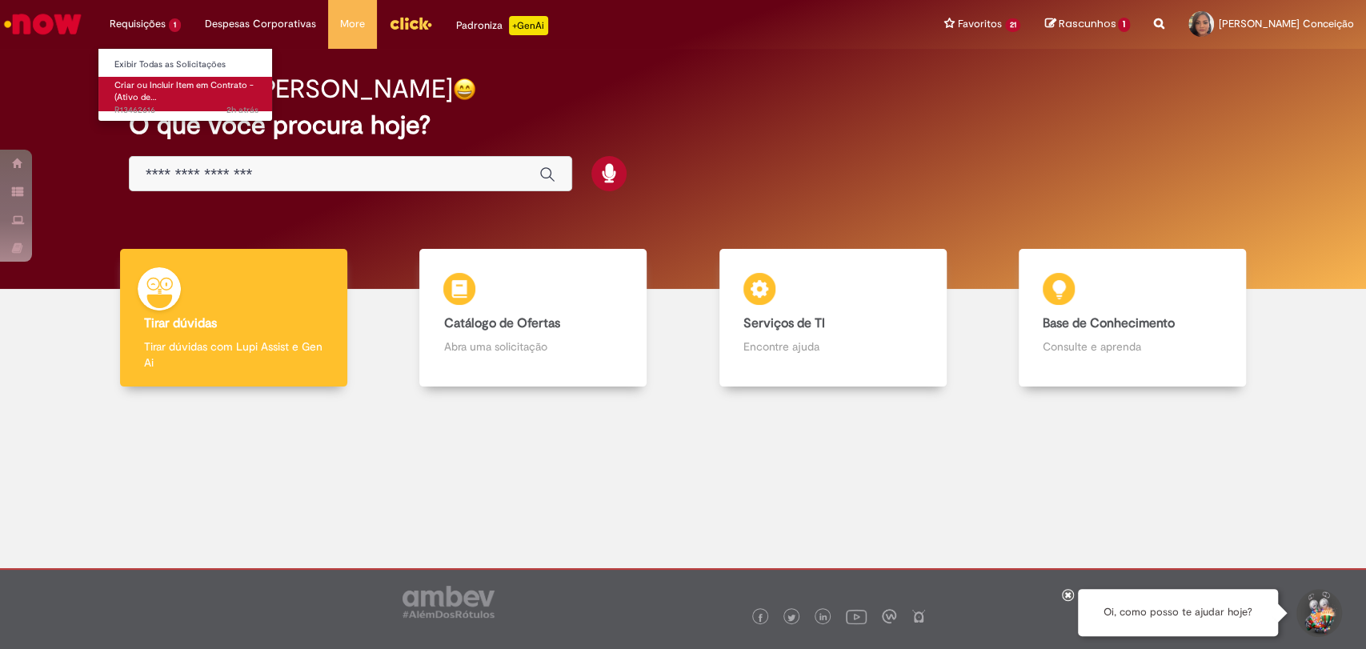 The width and height of the screenshot is (1366, 649). What do you see at coordinates (533, 318) in the screenshot?
I see `a: Catálogo de Ofertas Abra uma solicitação` at bounding box center [533, 318].